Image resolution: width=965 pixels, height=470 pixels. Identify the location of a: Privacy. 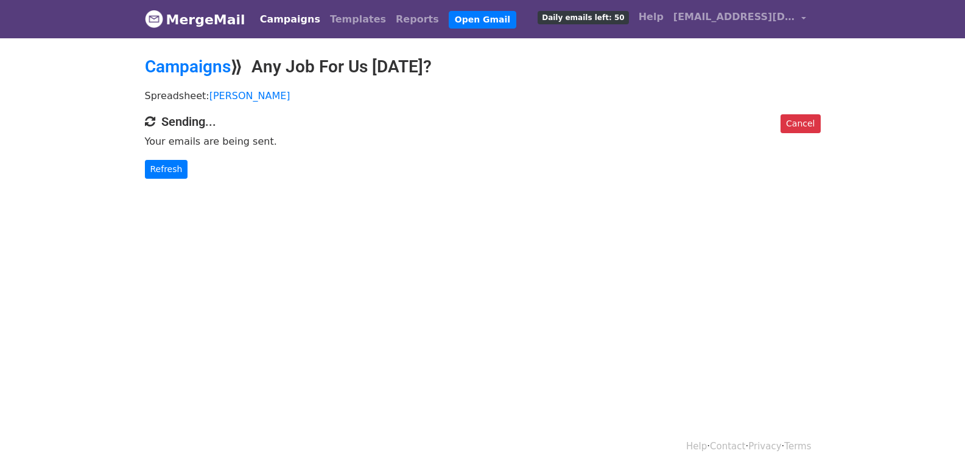
(764, 447).